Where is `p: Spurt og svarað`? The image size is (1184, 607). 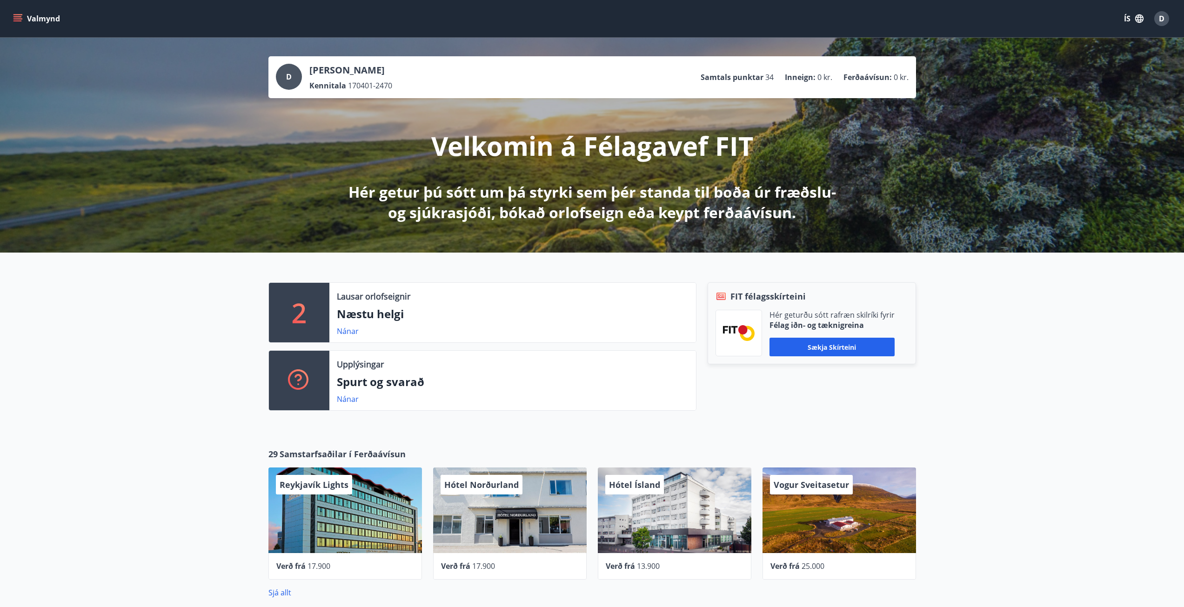 p: Spurt og svarað is located at coordinates (513, 382).